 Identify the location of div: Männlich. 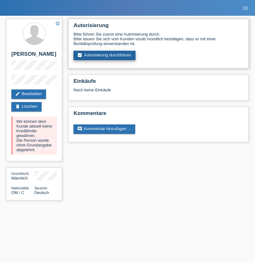
(23, 176).